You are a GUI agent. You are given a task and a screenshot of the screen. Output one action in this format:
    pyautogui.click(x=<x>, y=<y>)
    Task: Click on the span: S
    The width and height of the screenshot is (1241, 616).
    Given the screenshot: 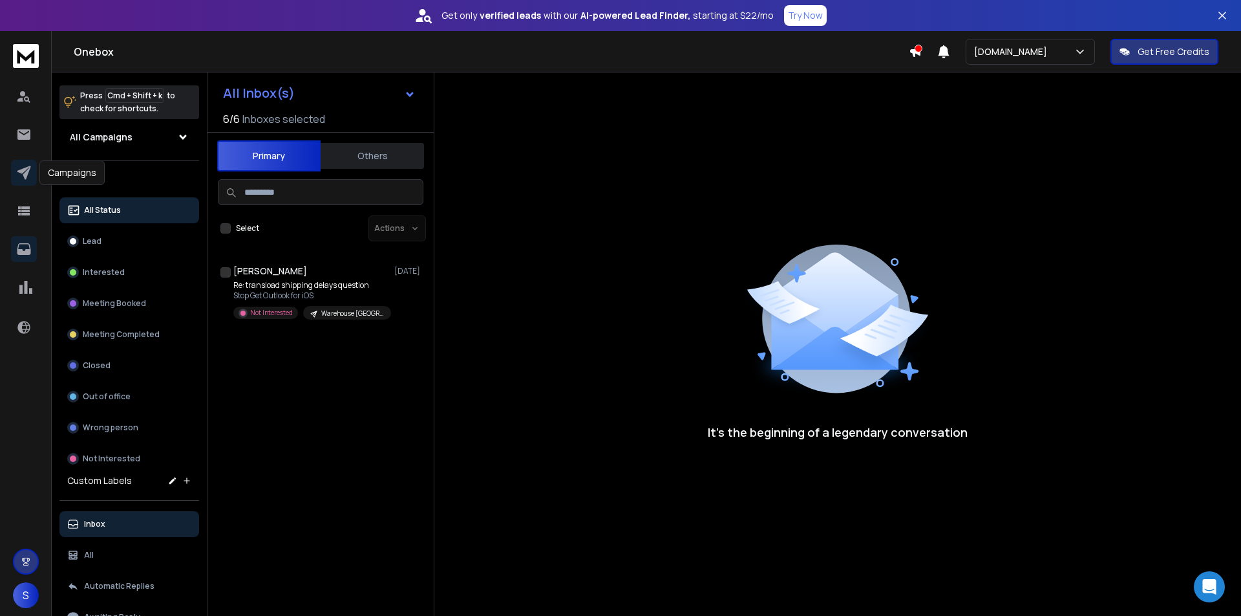 What is the action you would take?
    pyautogui.click(x=26, y=595)
    